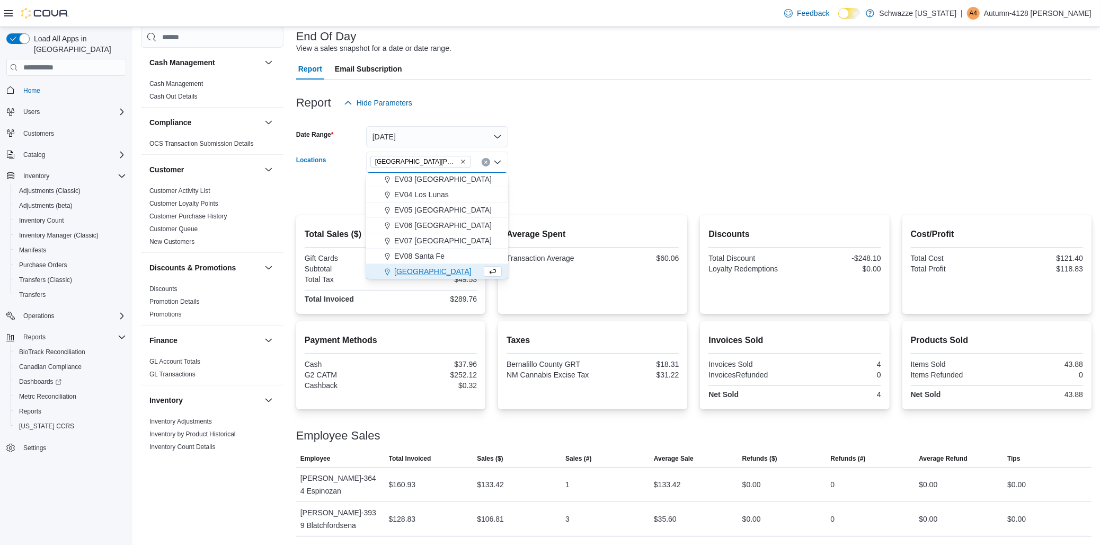 The width and height of the screenshot is (1100, 545). I want to click on span: Transfers, so click(32, 295).